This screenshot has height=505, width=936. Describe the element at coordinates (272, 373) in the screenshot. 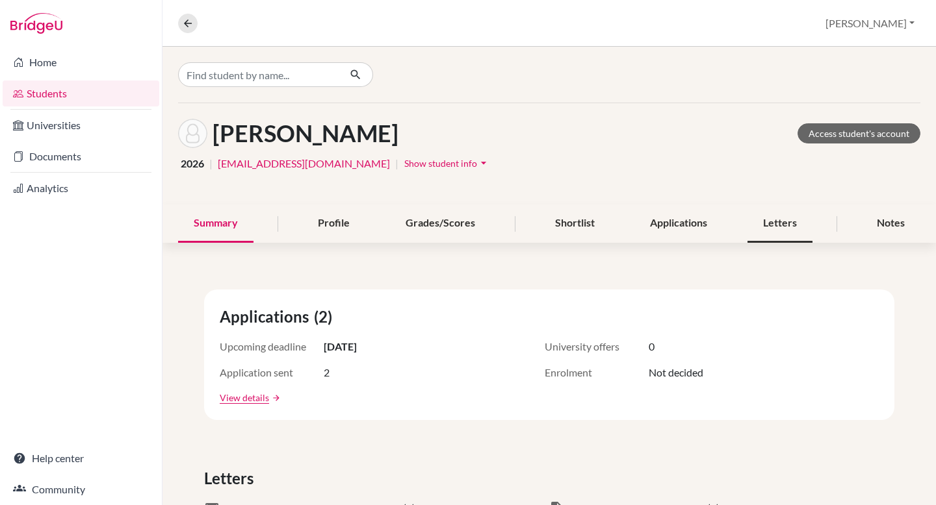

I see `span: Application sent` at that location.